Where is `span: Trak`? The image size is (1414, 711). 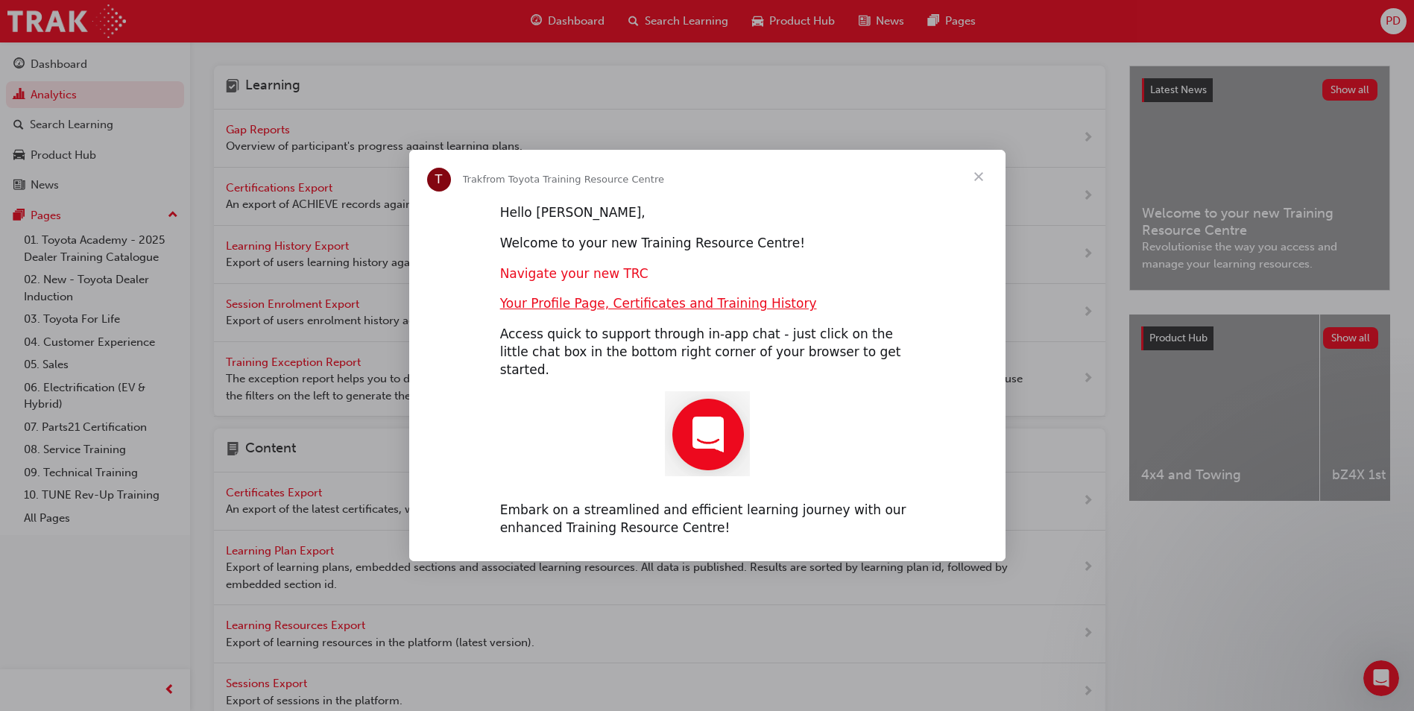 span: Trak is located at coordinates (473, 179).